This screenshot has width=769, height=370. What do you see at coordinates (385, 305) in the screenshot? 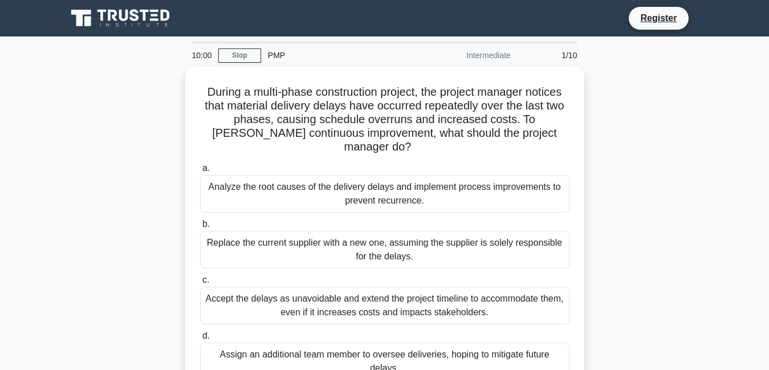
I see `div: Accept the delays as unavoidable and extend the project timeline to accommodate them, even if it ...` at bounding box center [385, 305].